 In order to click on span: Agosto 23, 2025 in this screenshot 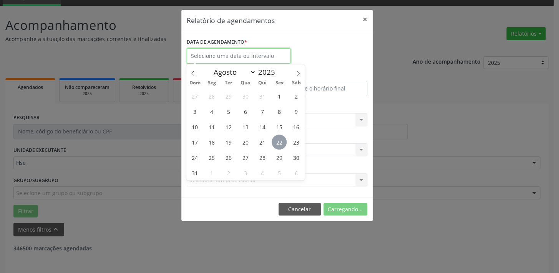, I will do `click(296, 142)`.